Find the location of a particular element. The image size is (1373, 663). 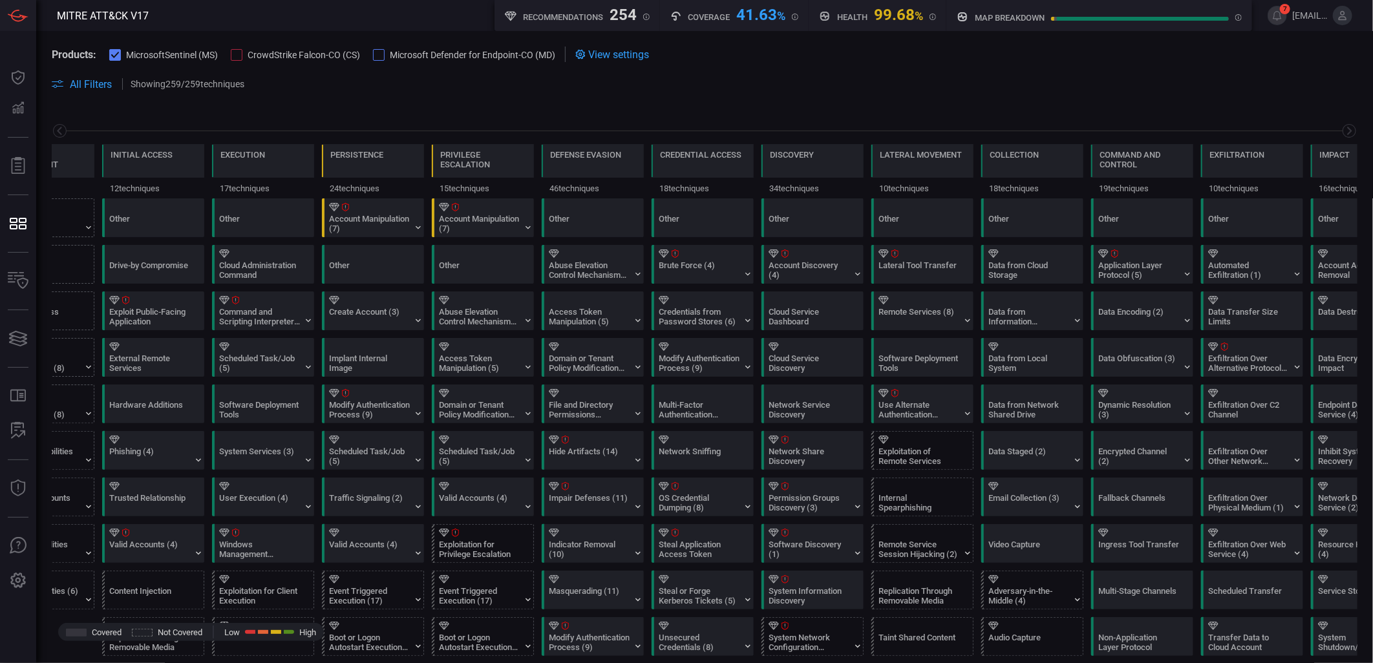

div: 17 techniques is located at coordinates (263, 188).